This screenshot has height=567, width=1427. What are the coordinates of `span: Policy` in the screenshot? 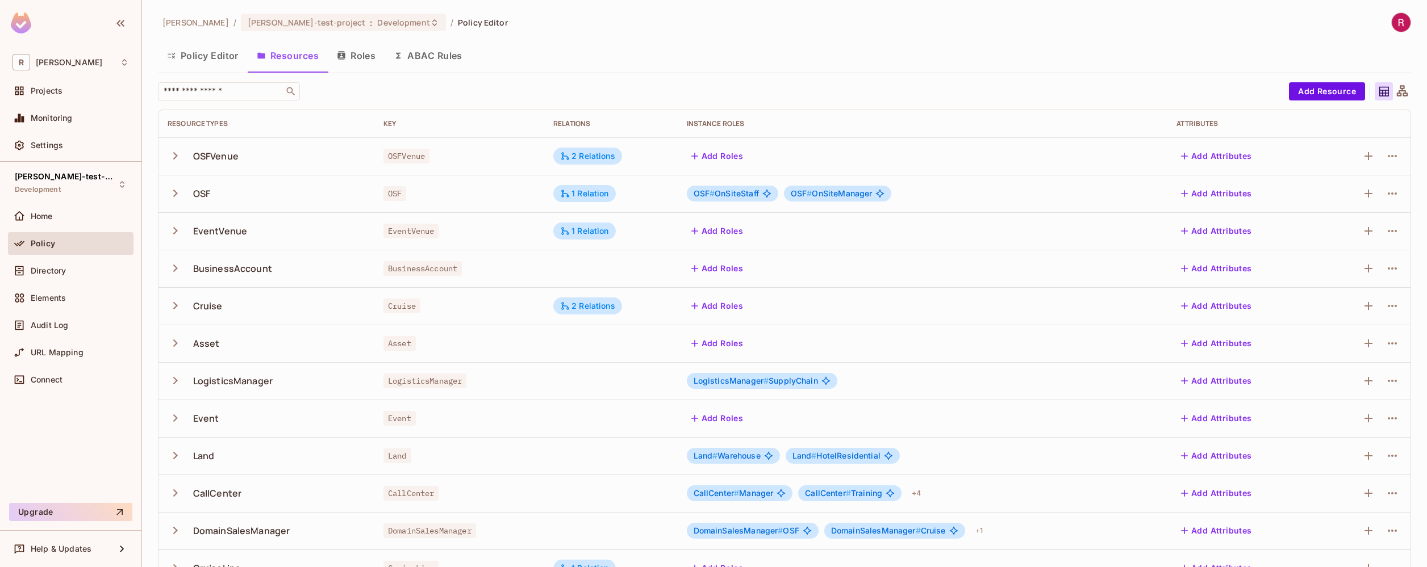 It's located at (43, 244).